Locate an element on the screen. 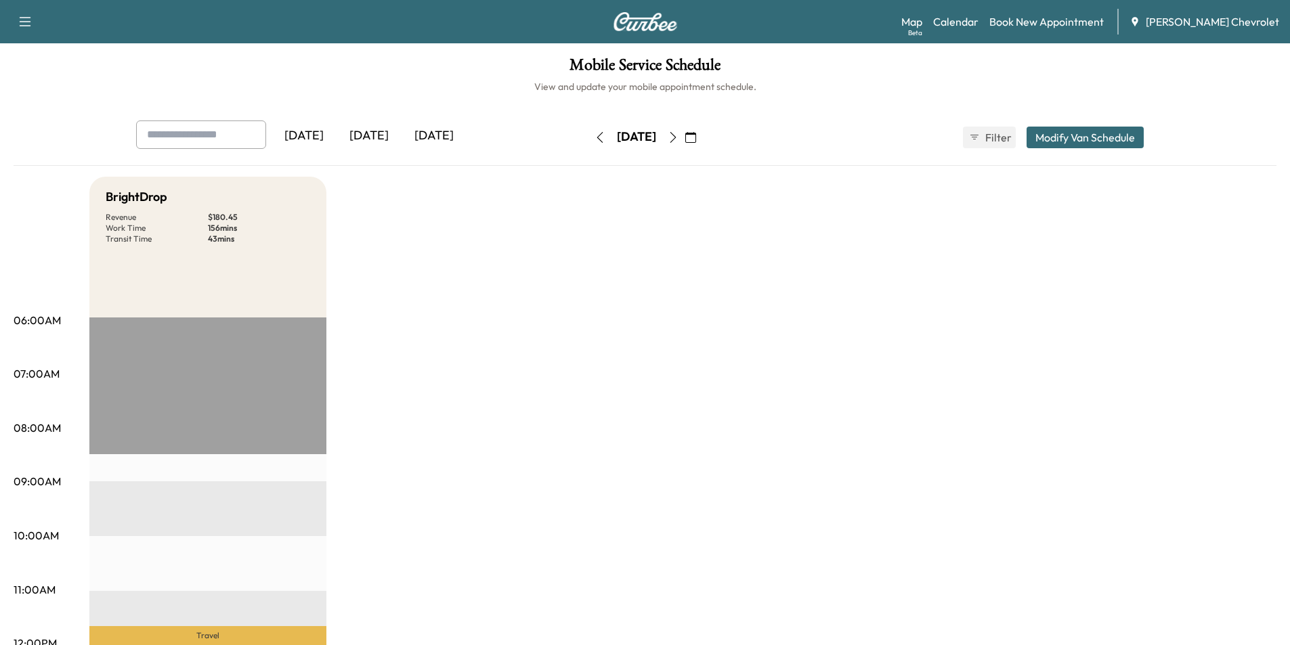 This screenshot has height=645, width=1290. p: $ 180.45 is located at coordinates (259, 217).